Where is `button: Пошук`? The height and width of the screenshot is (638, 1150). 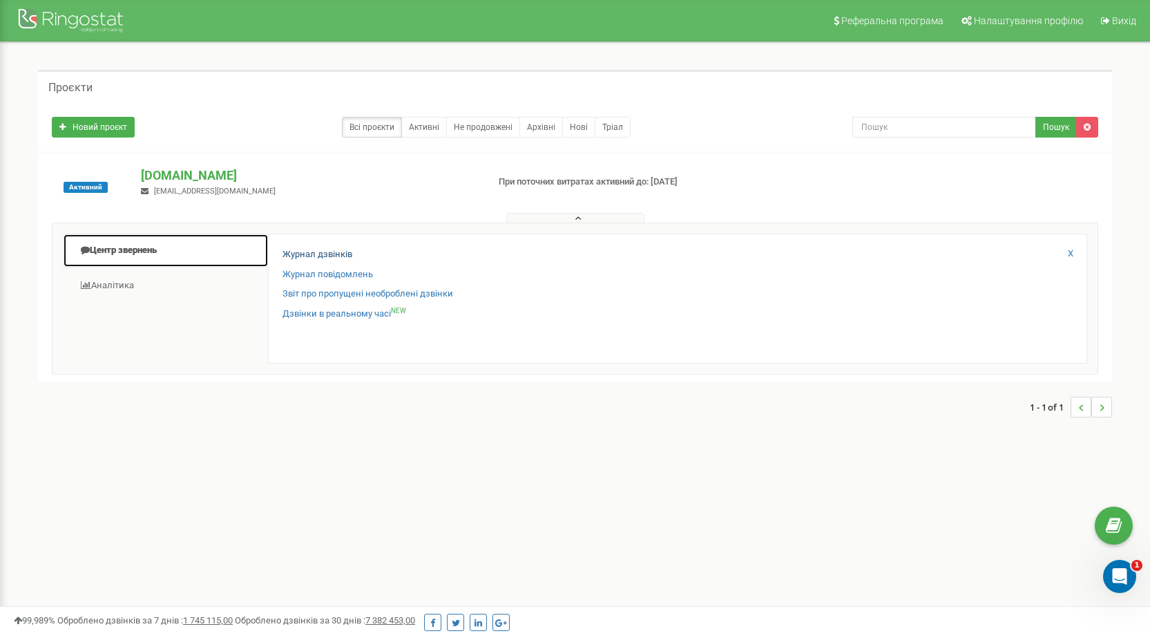
button: Пошук is located at coordinates (1056, 127).